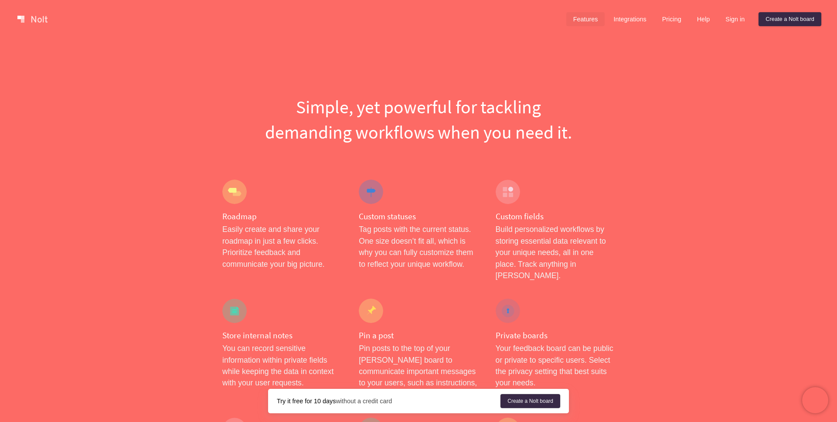 This screenshot has width=837, height=422. What do you see at coordinates (418, 335) in the screenshot?
I see `h4: Pin a post` at bounding box center [418, 335].